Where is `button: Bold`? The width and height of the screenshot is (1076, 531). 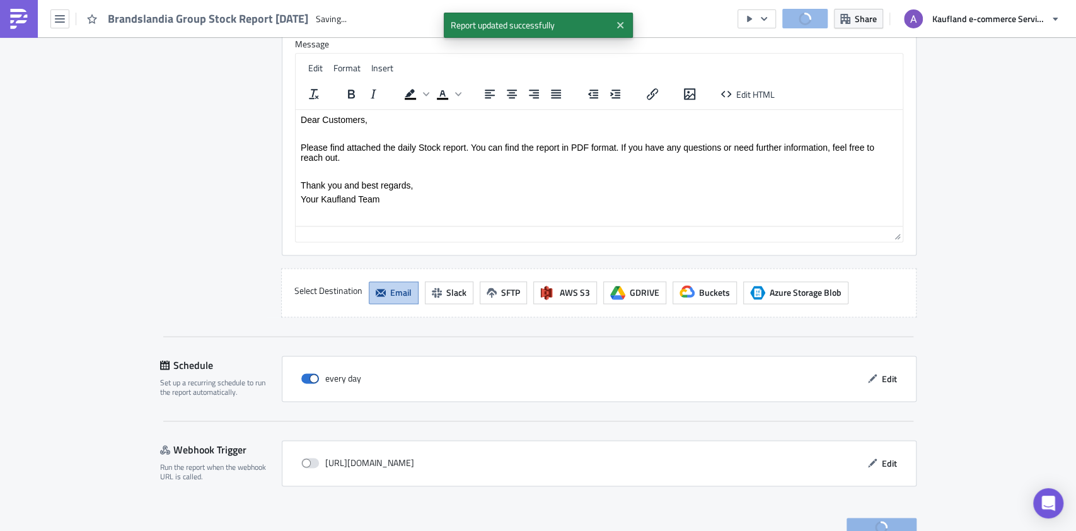
button: Bold is located at coordinates (351, 94).